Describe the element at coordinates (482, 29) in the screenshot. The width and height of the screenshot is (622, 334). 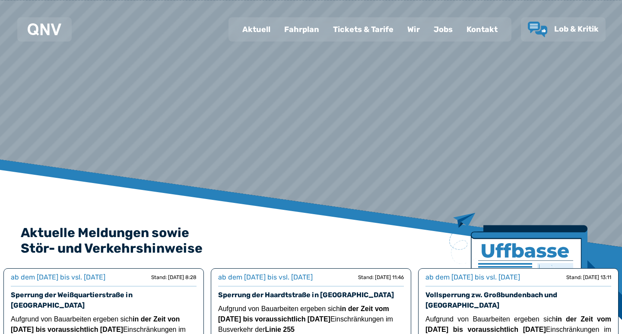
I see `div: Kontakt` at that location.